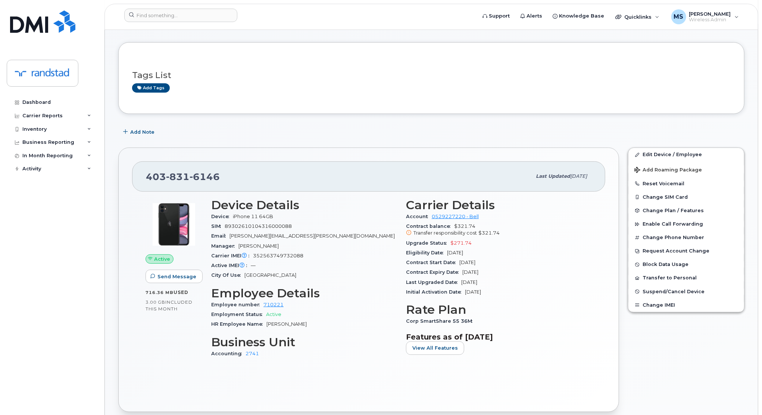 The image size is (762, 415). Describe the element at coordinates (496, 16) in the screenshot. I see `a: Support` at that location.